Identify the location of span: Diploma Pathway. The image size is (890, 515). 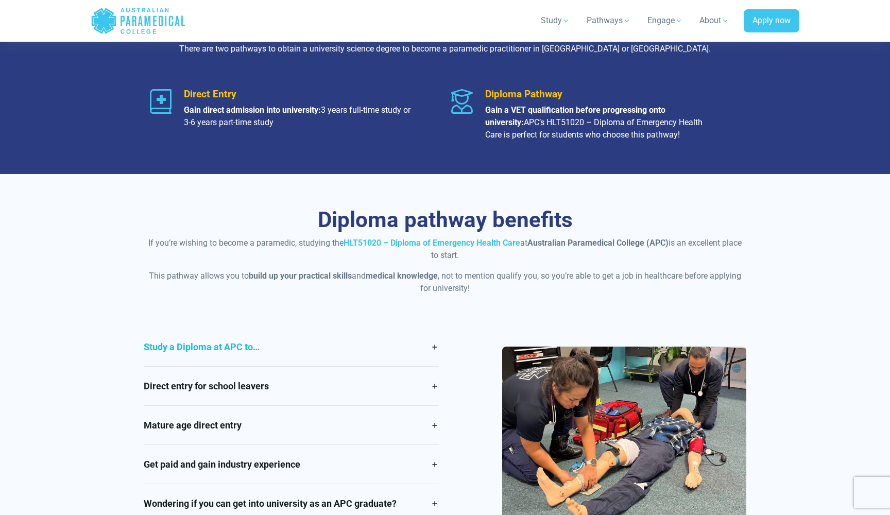
(524, 94).